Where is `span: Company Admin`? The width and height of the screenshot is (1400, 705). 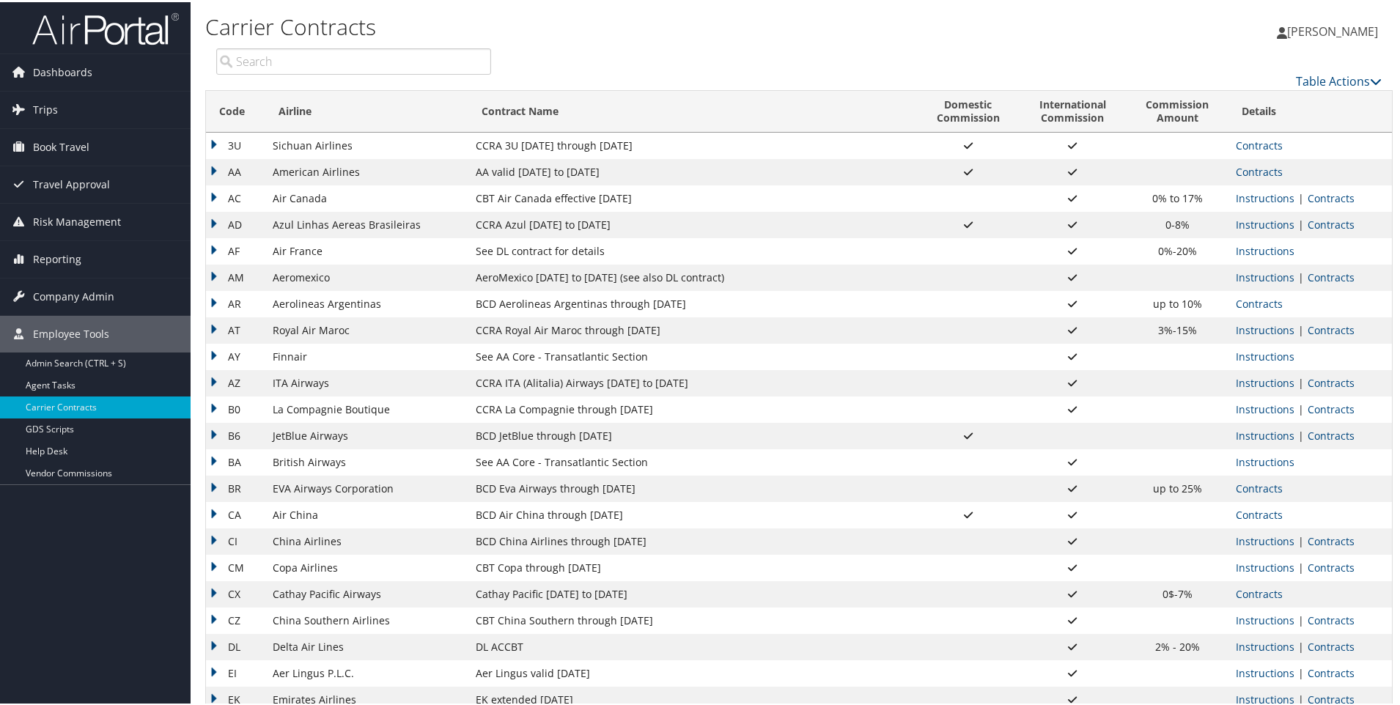
span: Company Admin is located at coordinates (73, 295).